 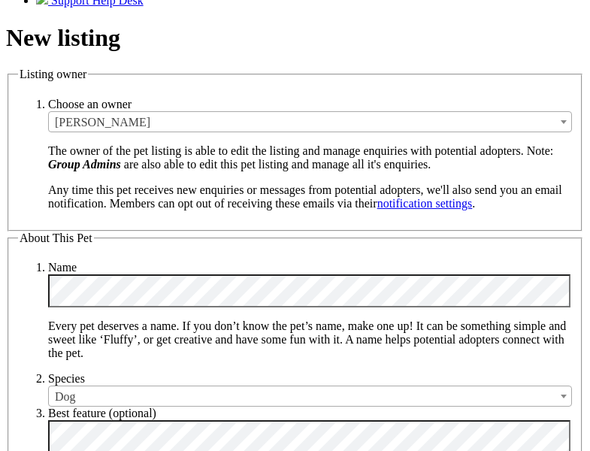 What do you see at coordinates (295, 38) in the screenshot?
I see `h1: New listing` at bounding box center [295, 38].